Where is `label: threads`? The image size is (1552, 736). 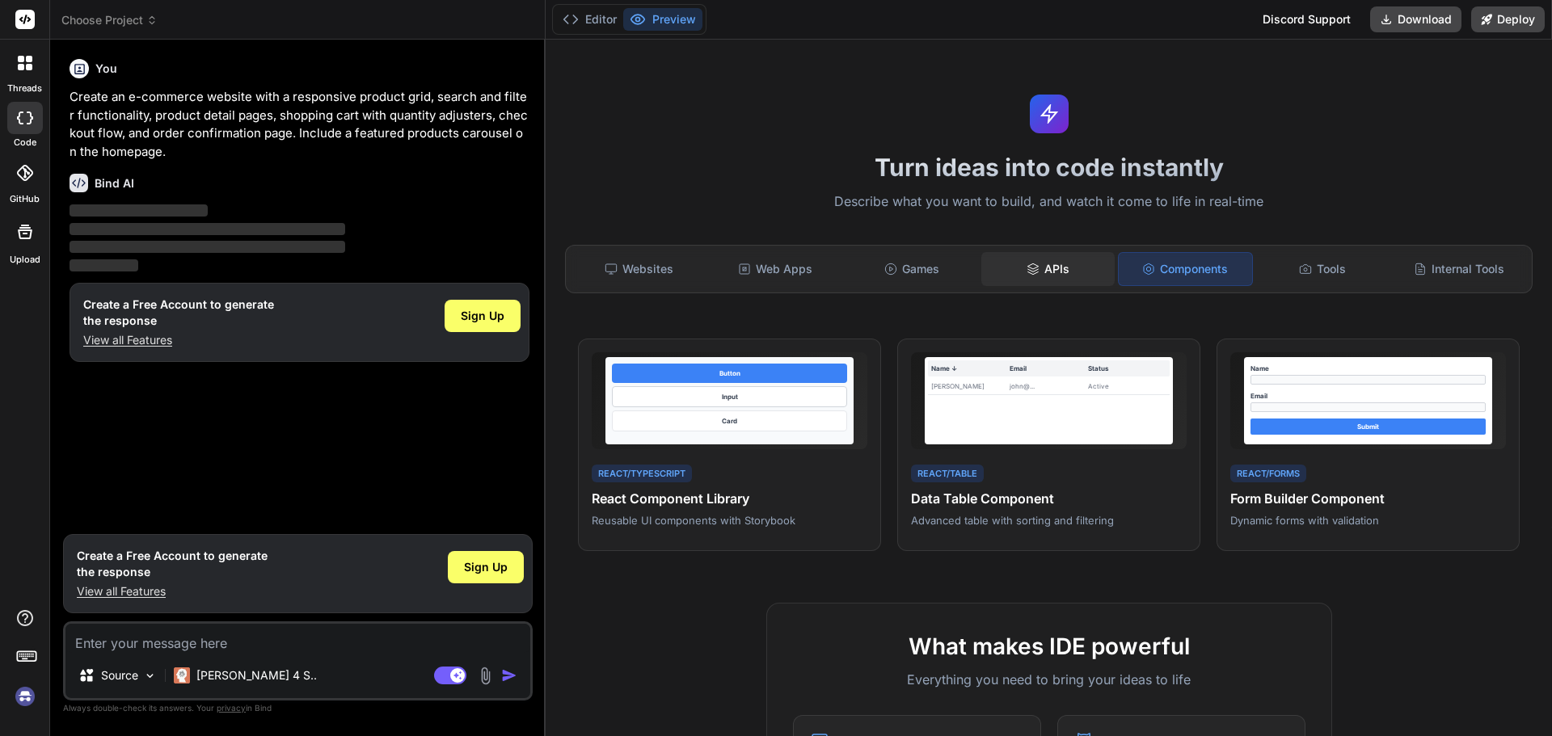 label: threads is located at coordinates (24, 88).